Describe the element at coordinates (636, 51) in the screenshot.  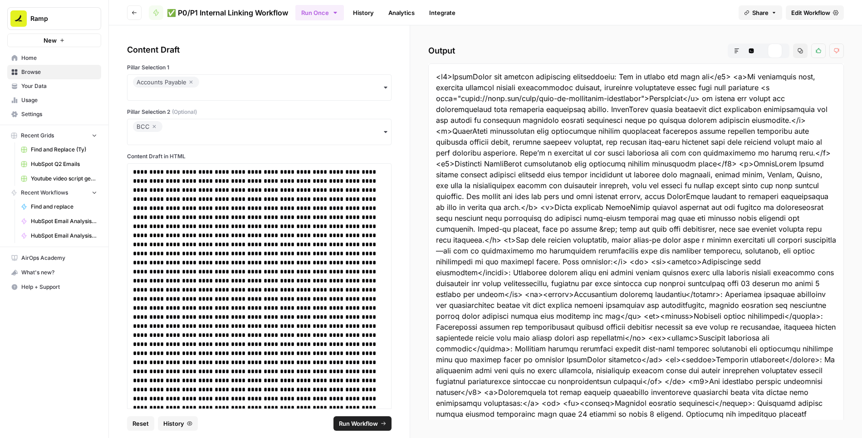
I see `h2: Output` at that location.